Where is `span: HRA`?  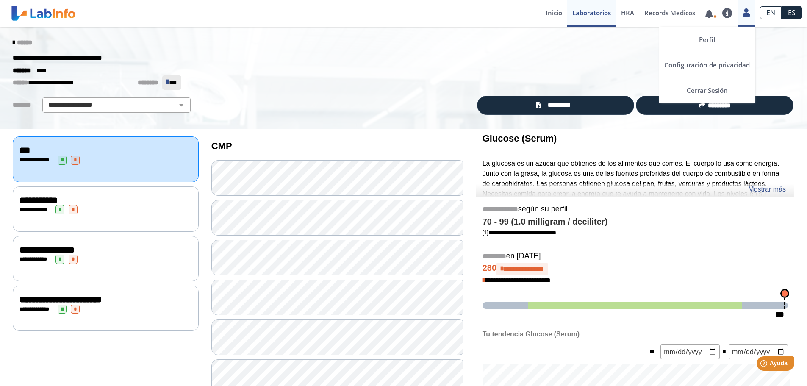
span: HRA is located at coordinates (628, 13).